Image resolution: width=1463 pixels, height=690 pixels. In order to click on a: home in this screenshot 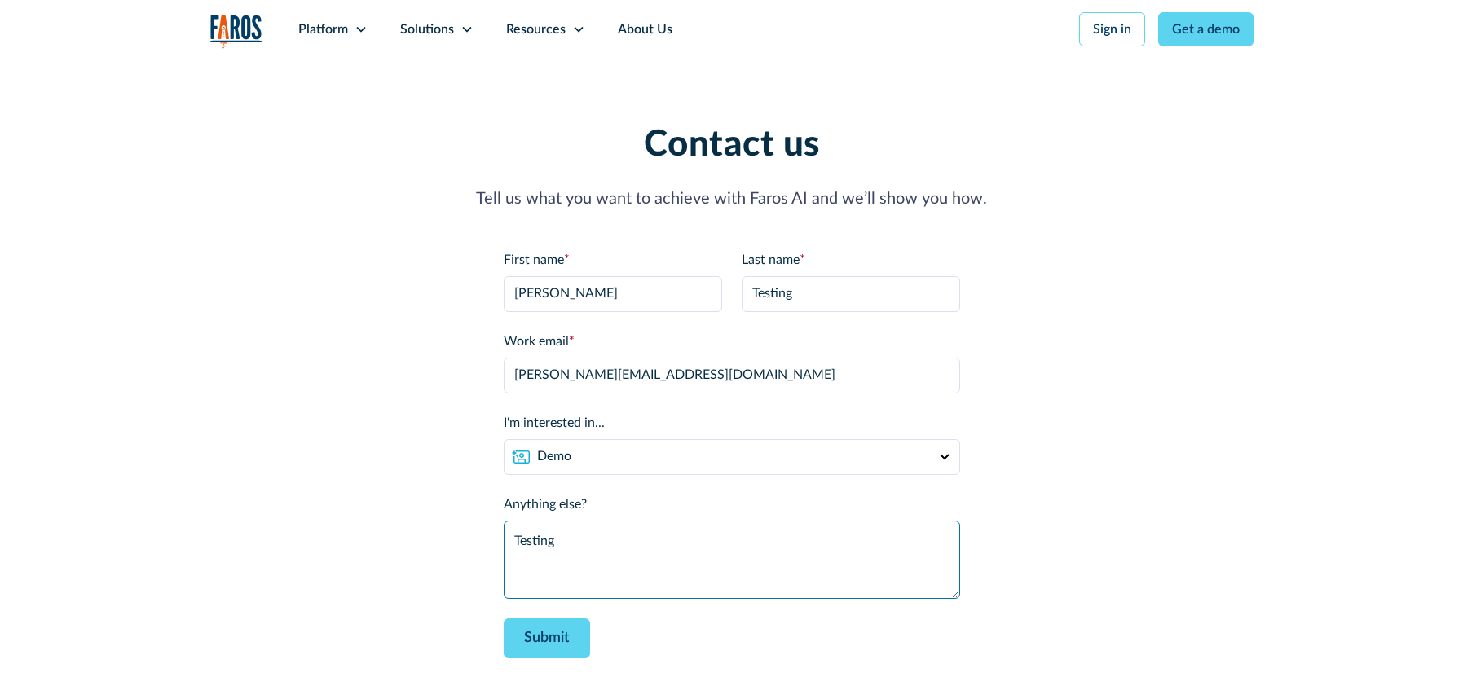, I will do `click(236, 31)`.